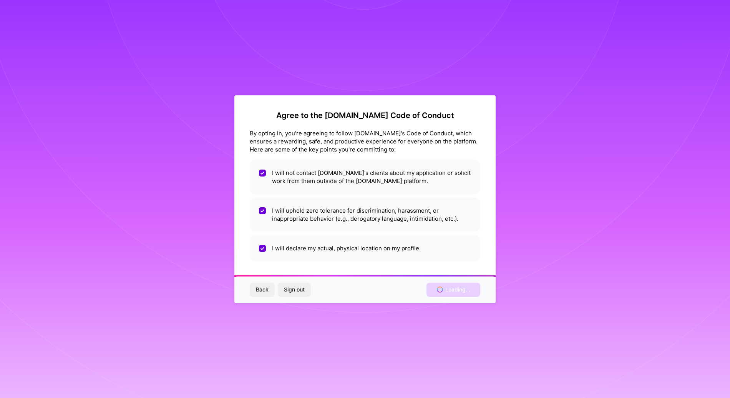  What do you see at coordinates (365, 214) in the screenshot?
I see `li: I will uphold zero tolerance for discrimination, harassment, or inappropriate behavior (e.g., der...` at bounding box center [365, 214].